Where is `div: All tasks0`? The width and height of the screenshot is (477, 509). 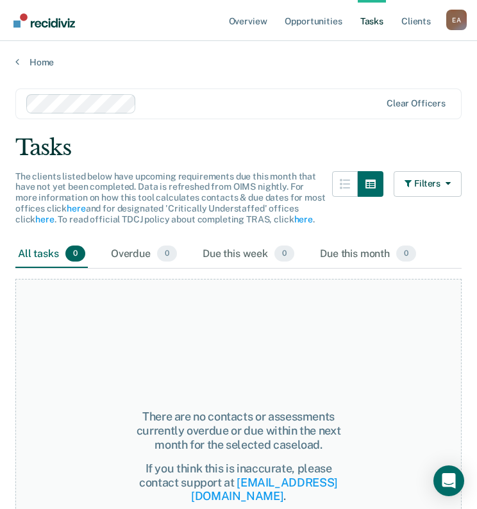 div: All tasks0 is located at coordinates (51, 255).